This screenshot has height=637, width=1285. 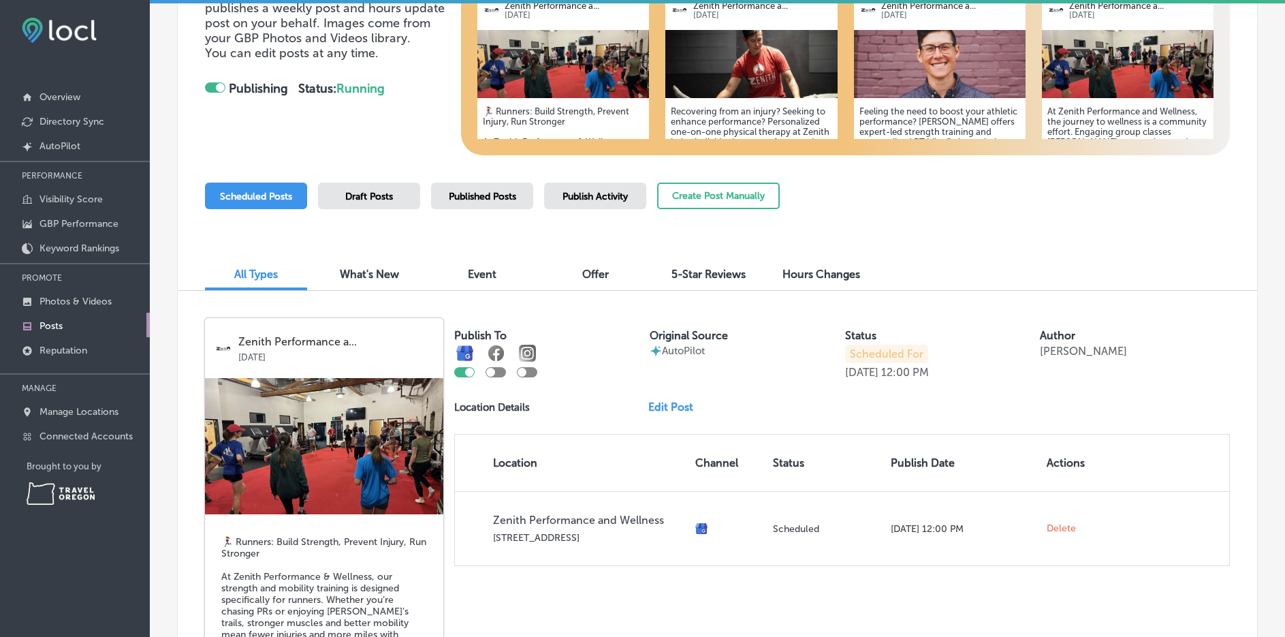 I want to click on p: 12:00 PM, so click(x=905, y=372).